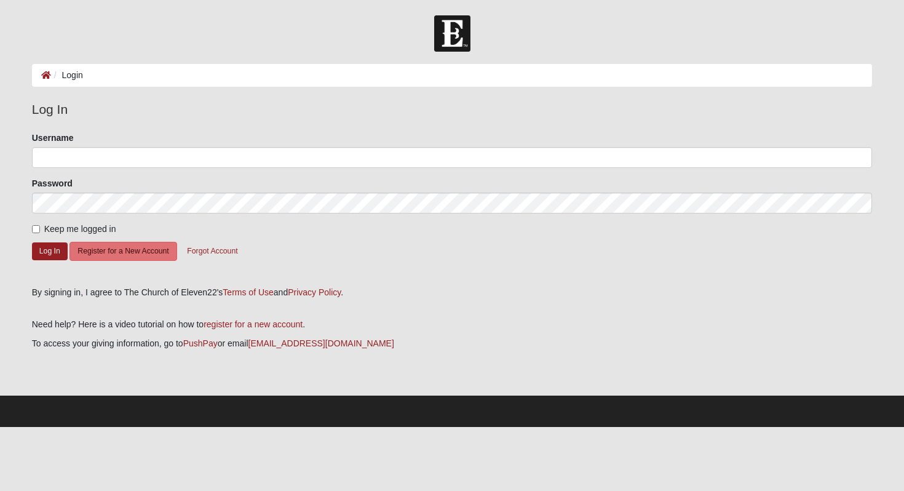  Describe the element at coordinates (253, 324) in the screenshot. I see `a: register for a new account` at that location.